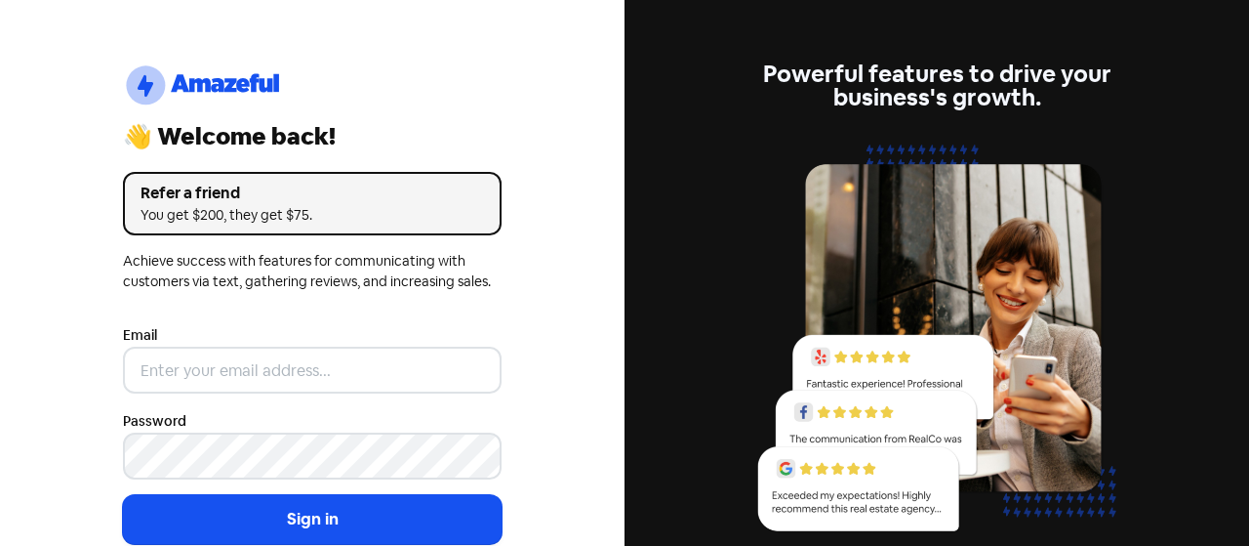  I want to click on input: Enter your email address..., so click(312, 370).